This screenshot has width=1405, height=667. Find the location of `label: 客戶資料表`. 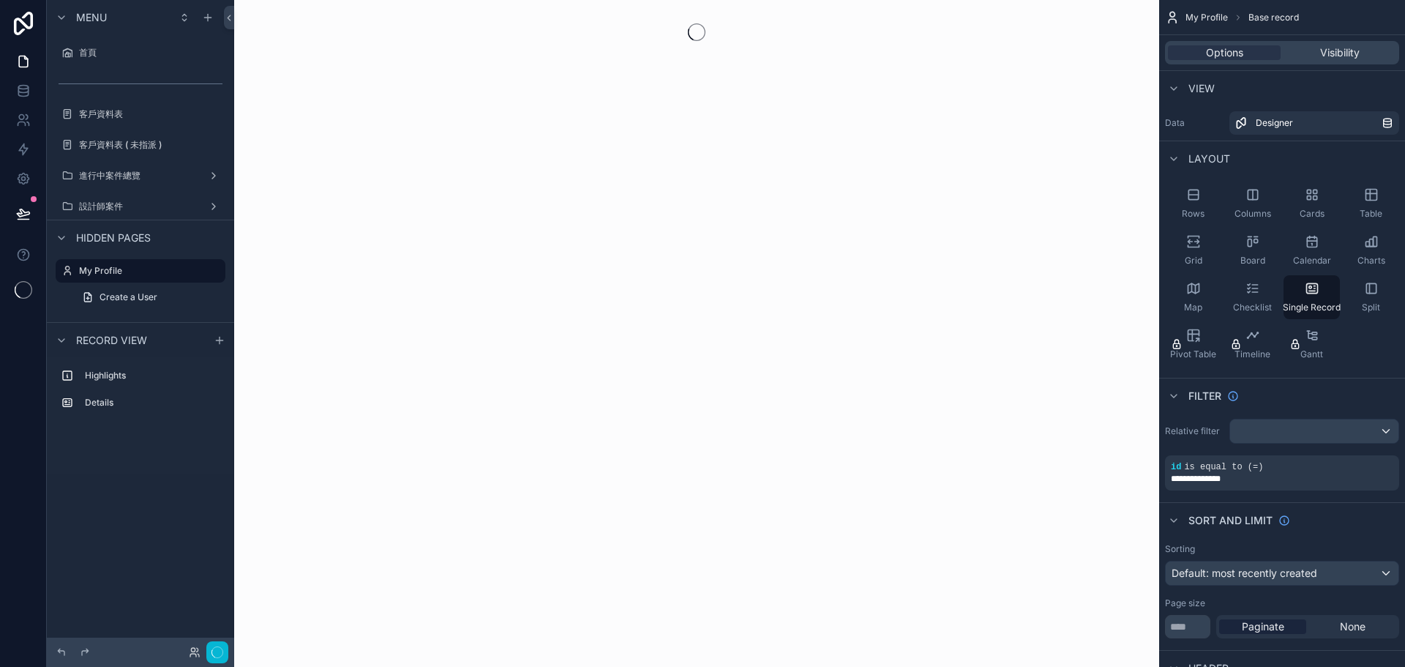

label: 客戶資料表 is located at coordinates (151, 114).